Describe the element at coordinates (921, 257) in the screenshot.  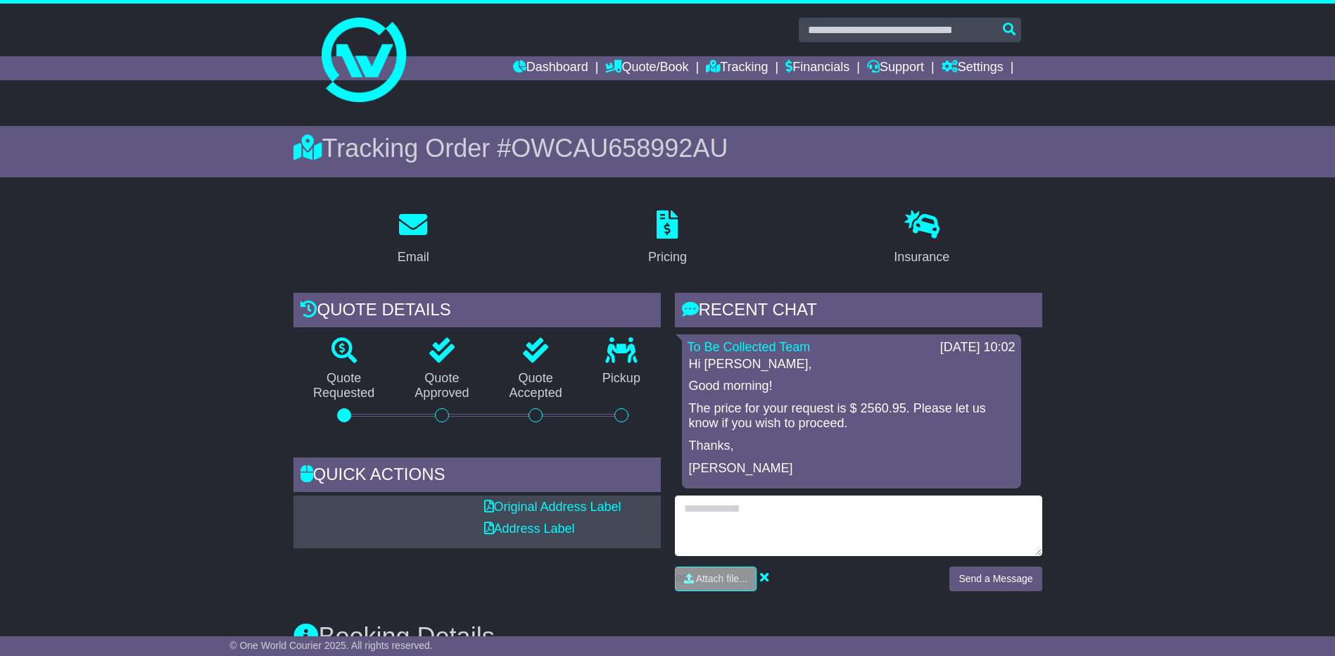
I see `div: Insurance` at that location.